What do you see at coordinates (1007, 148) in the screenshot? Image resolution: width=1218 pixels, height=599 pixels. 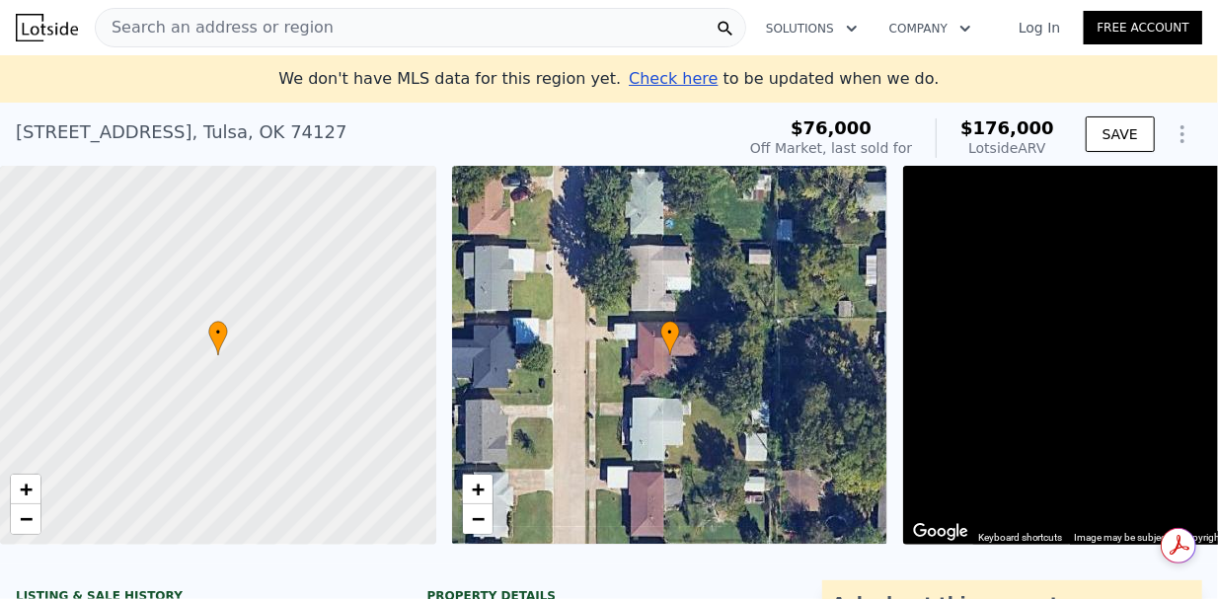 I see `div: Lotside ARV` at bounding box center [1007, 148].